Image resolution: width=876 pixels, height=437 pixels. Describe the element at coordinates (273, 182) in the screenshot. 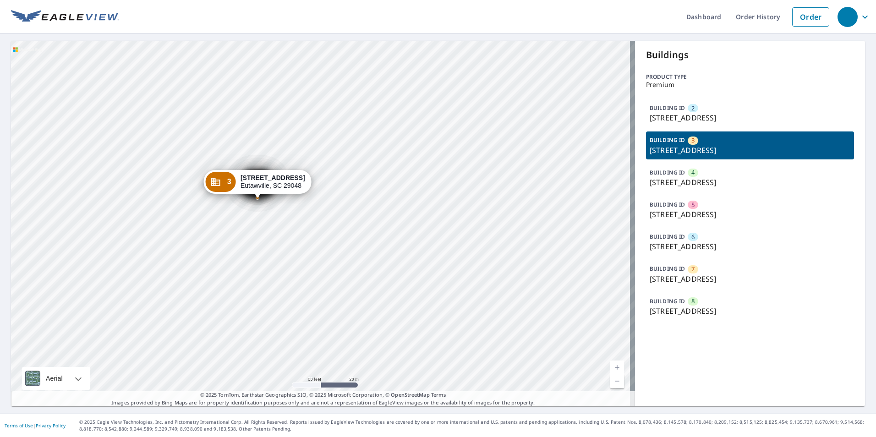

I see `div: Eutawville, SC 29048` at that location.